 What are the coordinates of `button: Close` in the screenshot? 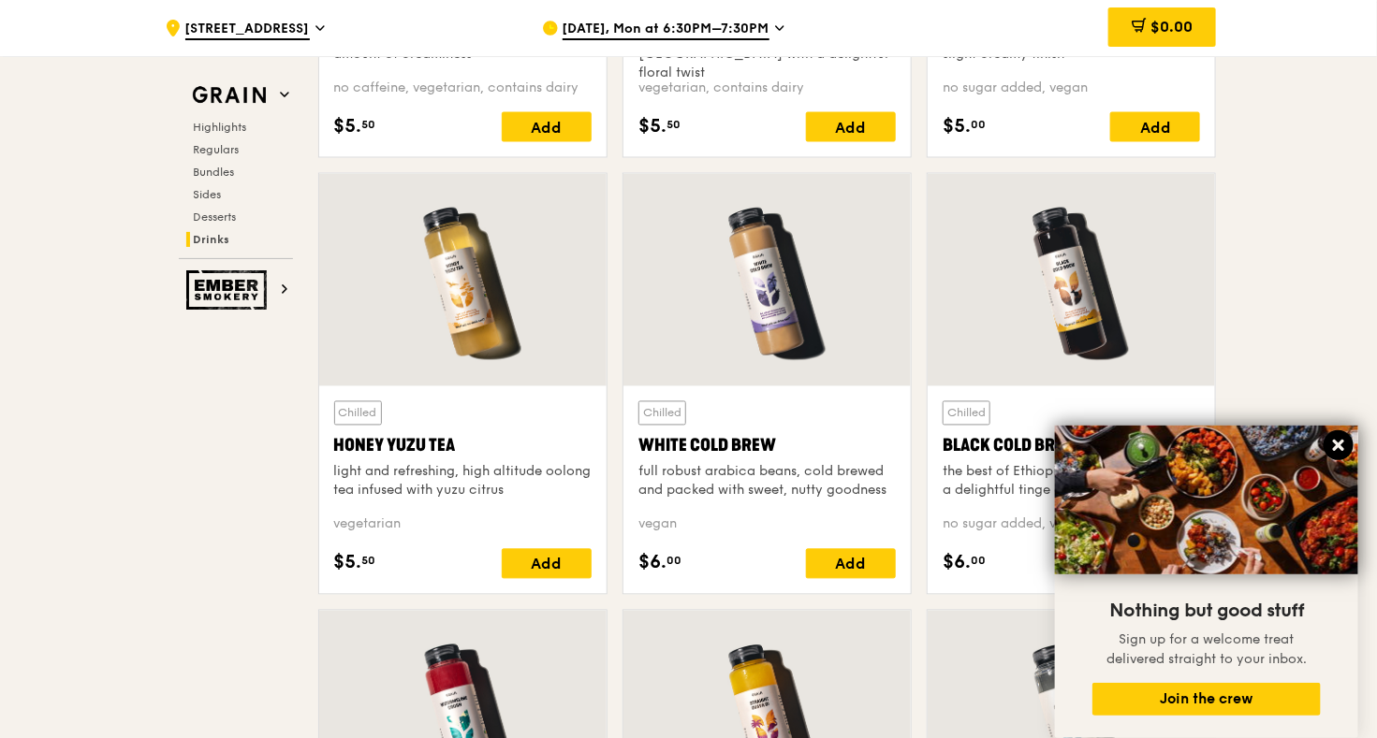 It's located at (1338, 445).